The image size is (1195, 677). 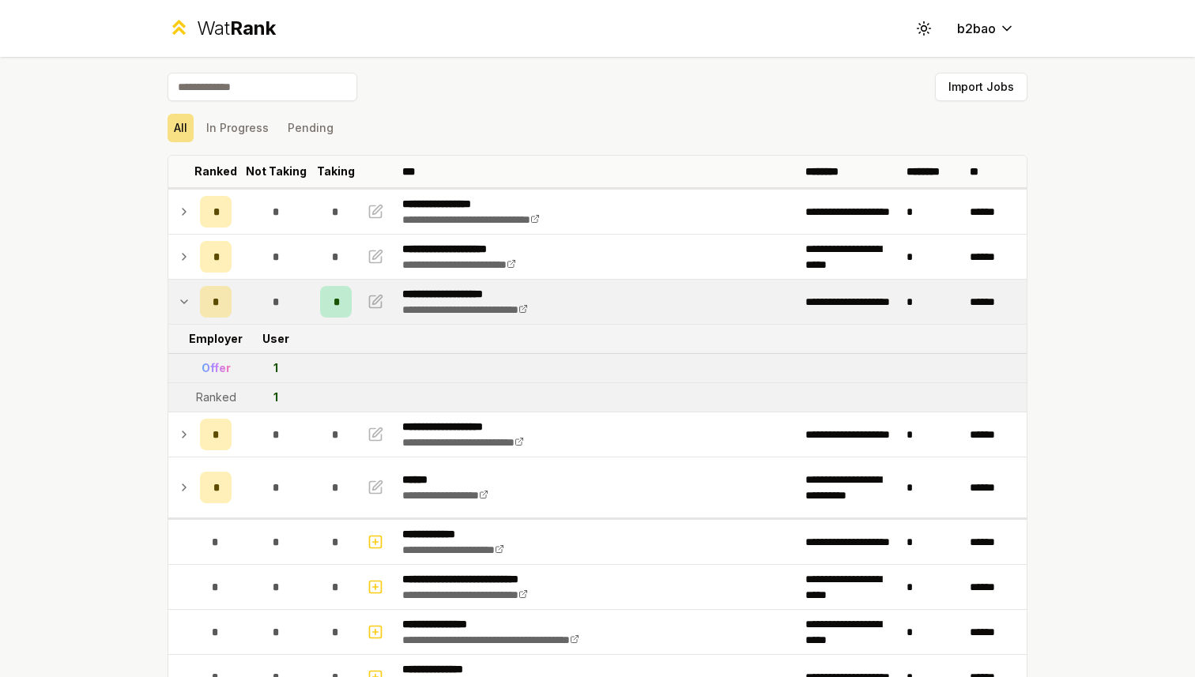 What do you see at coordinates (237, 128) in the screenshot?
I see `button: In Progress` at bounding box center [237, 128].